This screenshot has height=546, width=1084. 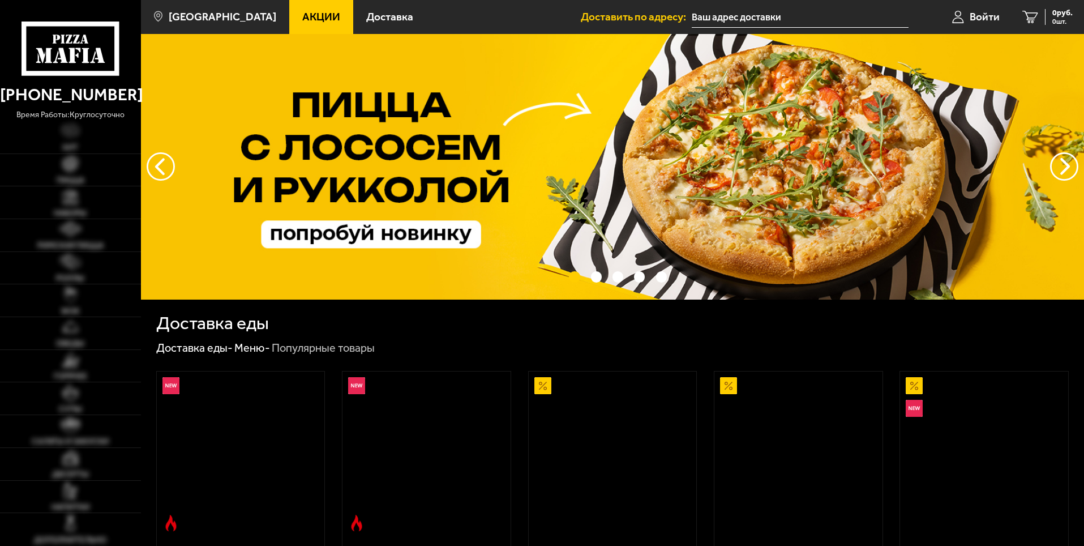 I want to click on span: Роллы, so click(x=70, y=278).